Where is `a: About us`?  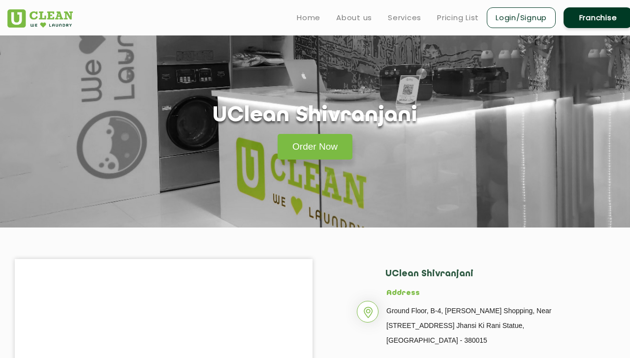
a: About us is located at coordinates (354, 18).